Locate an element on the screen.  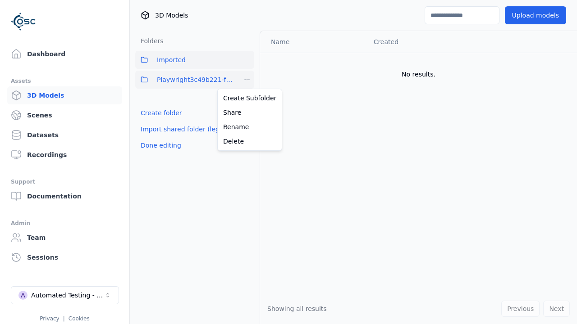
a: Share is located at coordinates (250, 113).